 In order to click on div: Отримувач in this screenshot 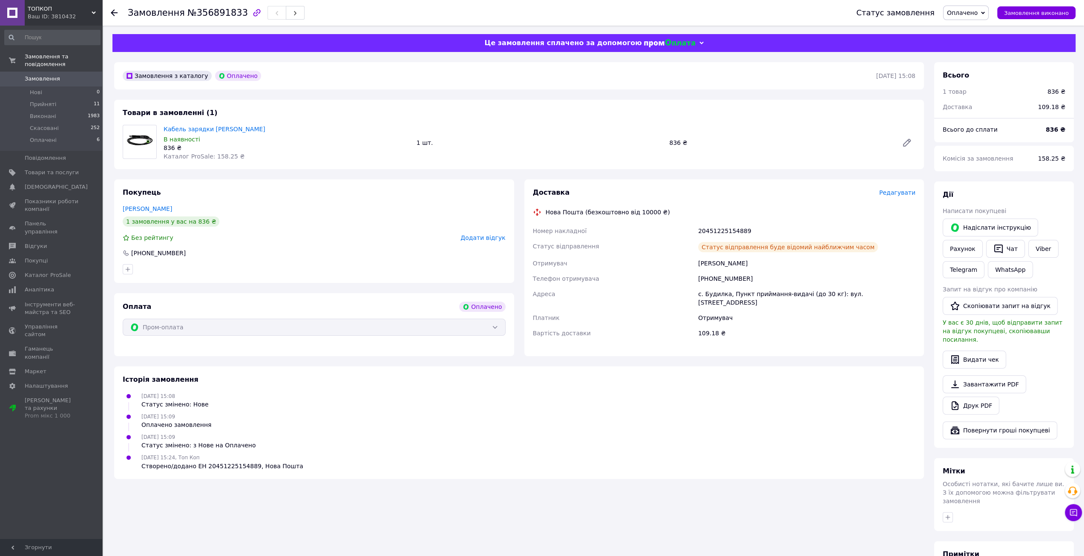, I will do `click(807, 318)`.